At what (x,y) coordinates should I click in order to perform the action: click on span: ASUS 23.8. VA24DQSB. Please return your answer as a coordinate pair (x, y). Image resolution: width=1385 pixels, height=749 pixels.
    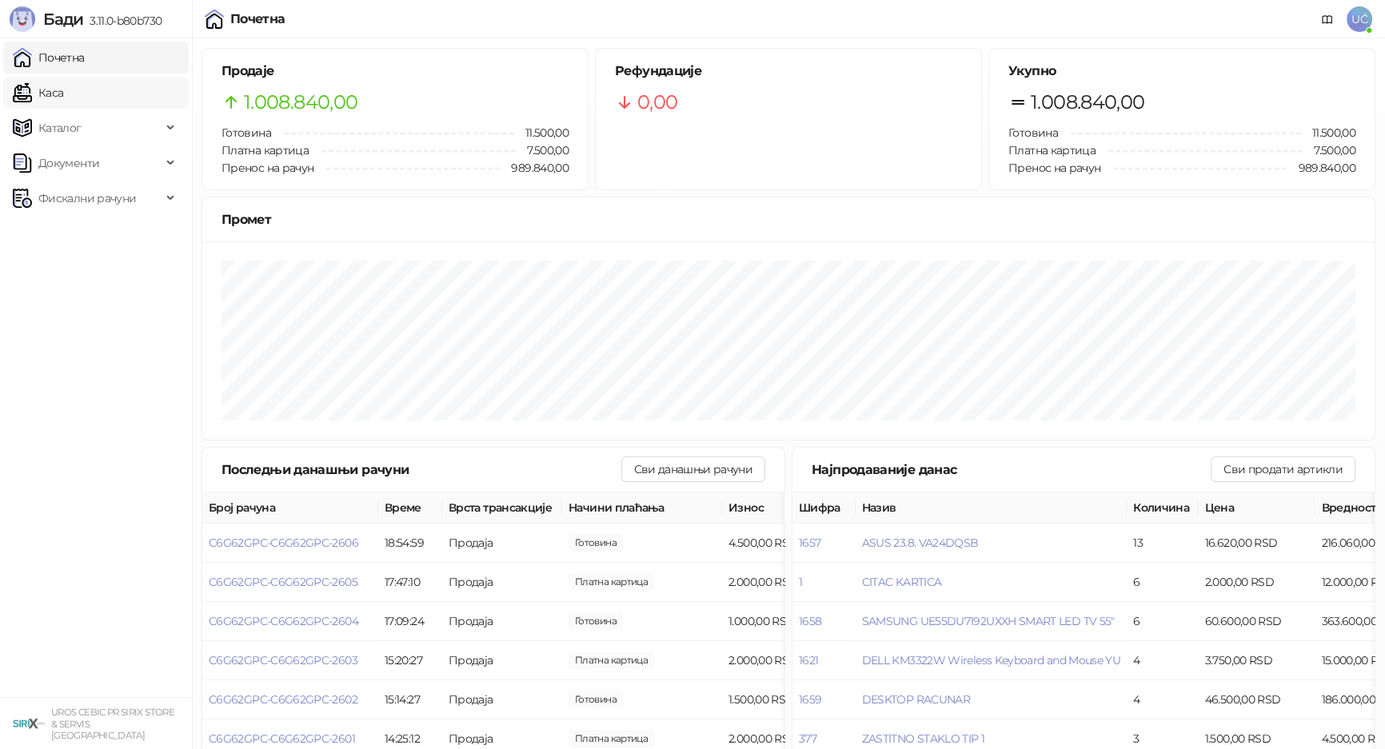
    Looking at the image, I should click on (920, 543).